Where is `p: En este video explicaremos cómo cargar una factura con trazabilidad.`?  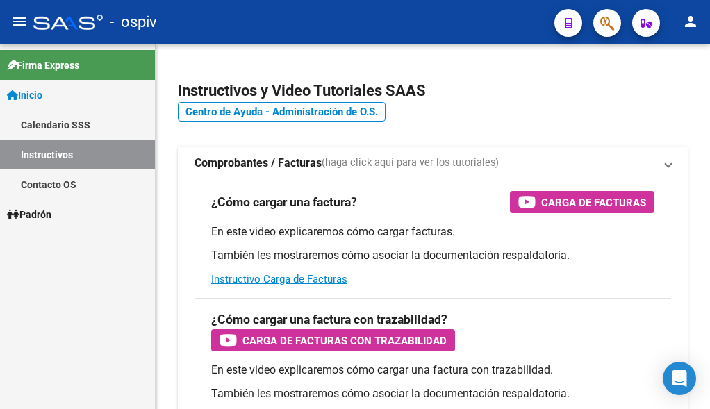 p: En este video explicaremos cómo cargar una factura con trazabilidad. is located at coordinates (433, 370).